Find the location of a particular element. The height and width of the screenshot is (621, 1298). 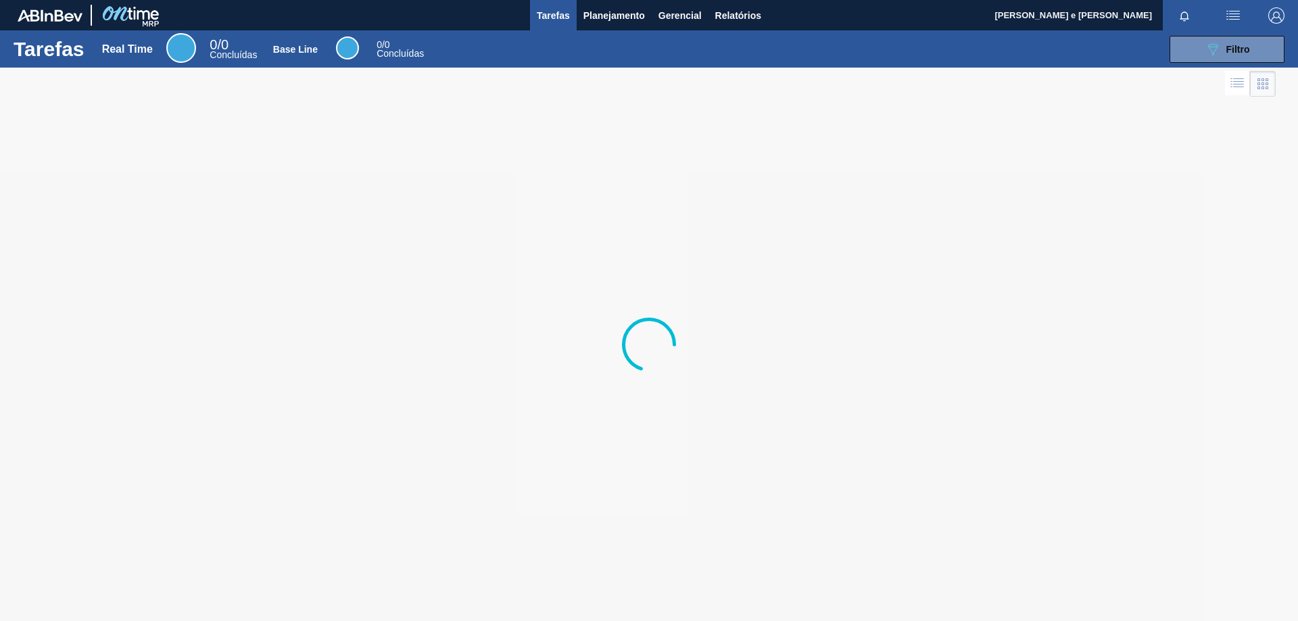

img: TNhmsLtSVTkK8tSr43FrP2fwEKptu5GPRR3wAAAABJRU5ErkJggg== is located at coordinates (50, 16).